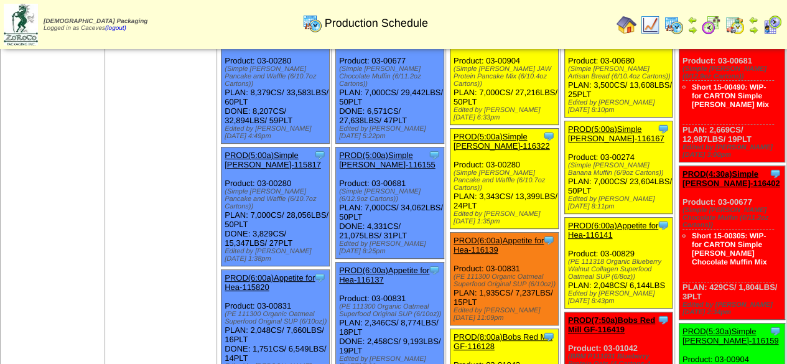  Describe the element at coordinates (735, 25) in the screenshot. I see `img: calendarinout.gif` at that location.